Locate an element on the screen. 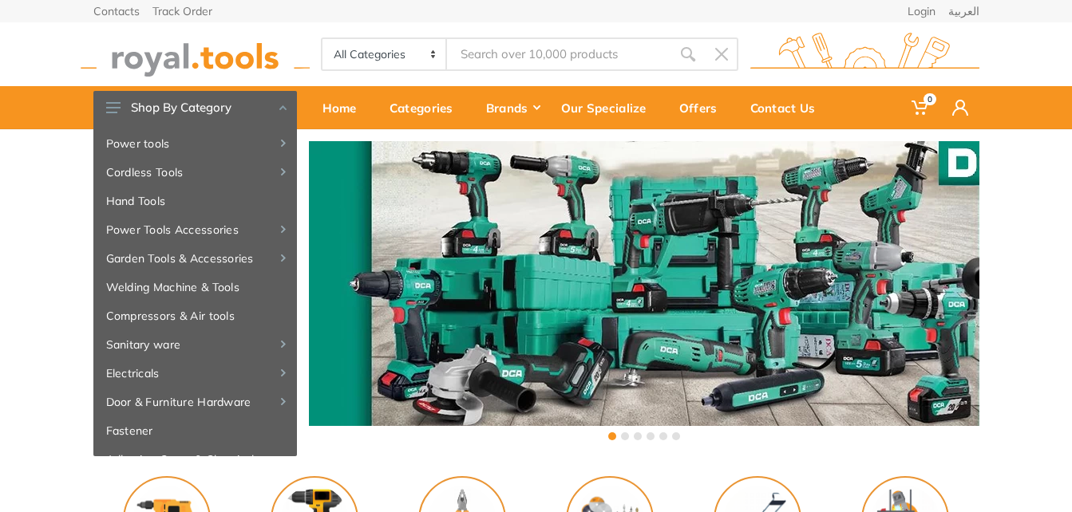 Image resolution: width=1072 pixels, height=512 pixels. a: Welding Machine & Tools is located at coordinates (195, 287).